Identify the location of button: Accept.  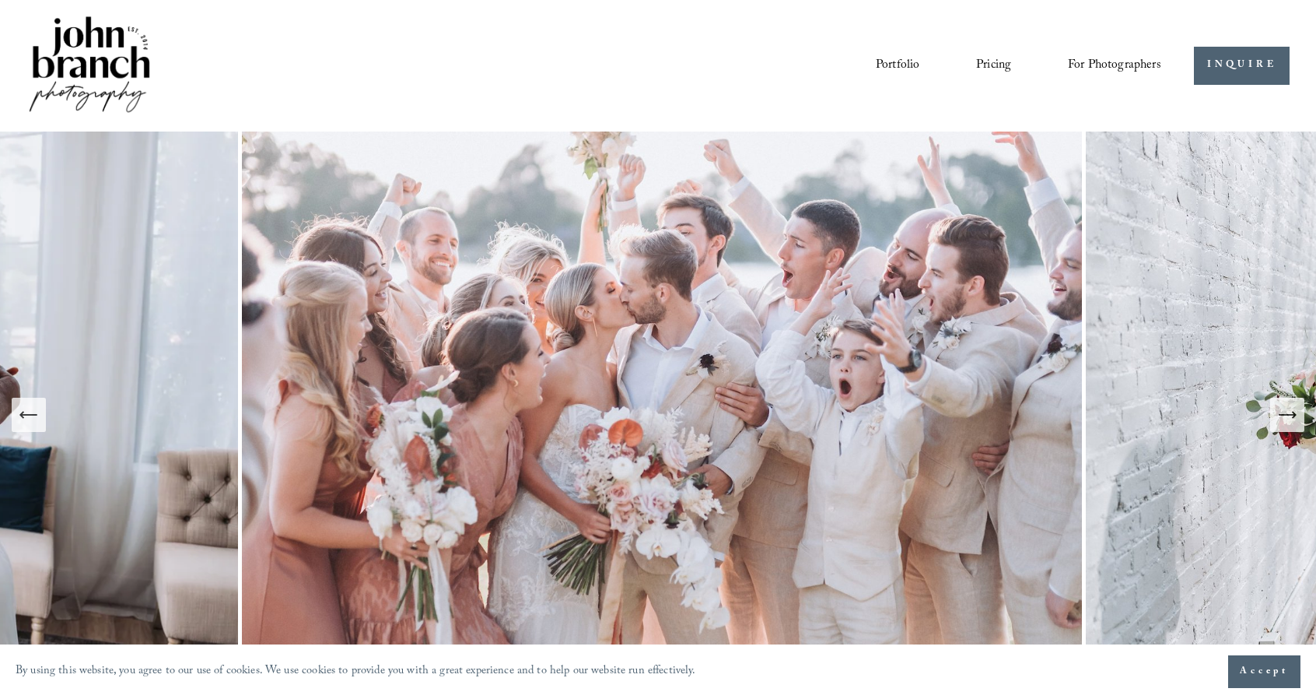
(1264, 671).